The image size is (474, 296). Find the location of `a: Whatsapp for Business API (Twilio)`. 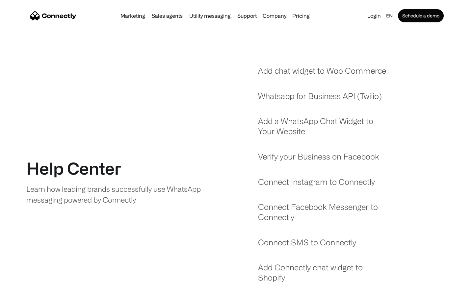

a: Whatsapp for Business API (Twilio) is located at coordinates (320, 99).